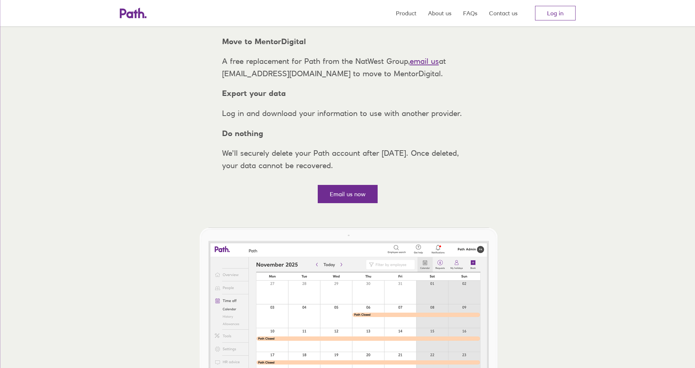 The height and width of the screenshot is (368, 695). What do you see at coordinates (555, 13) in the screenshot?
I see `a: Log in` at bounding box center [555, 13].